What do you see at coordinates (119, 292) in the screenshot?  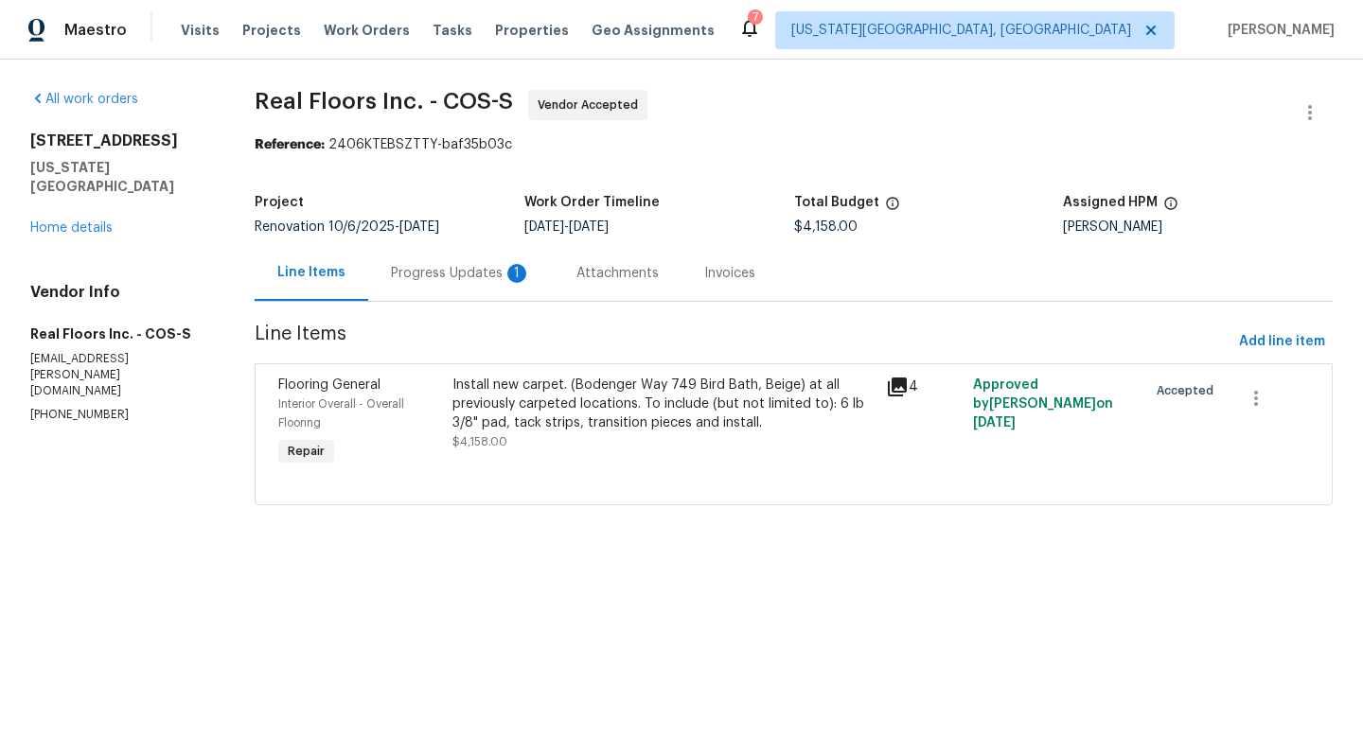 I see `h4: Vendor Info` at bounding box center [119, 292].